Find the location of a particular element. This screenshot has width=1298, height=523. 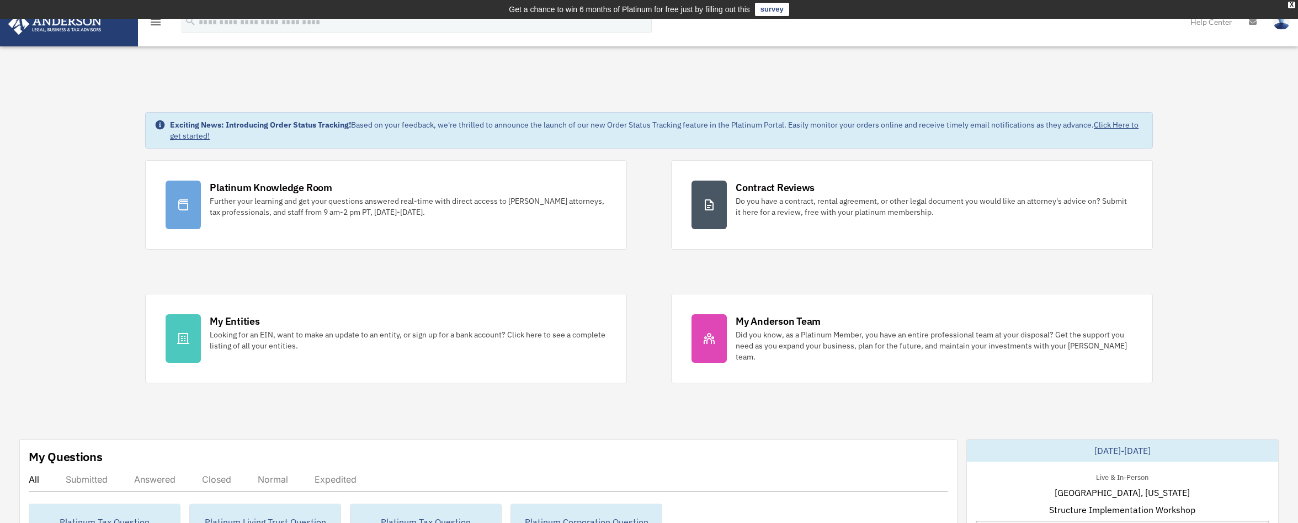

div: Submitted is located at coordinates (87, 479).